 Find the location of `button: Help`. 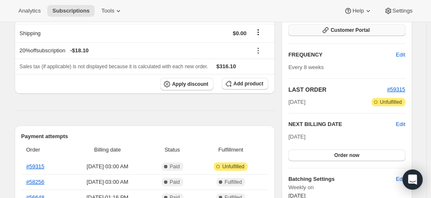

button: Help is located at coordinates (358, 11).